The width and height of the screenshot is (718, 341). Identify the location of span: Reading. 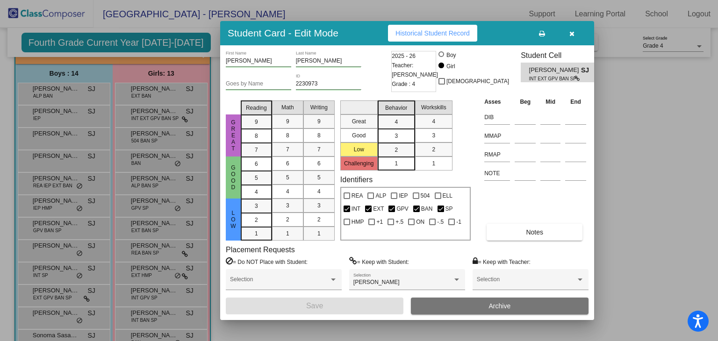
(256, 108).